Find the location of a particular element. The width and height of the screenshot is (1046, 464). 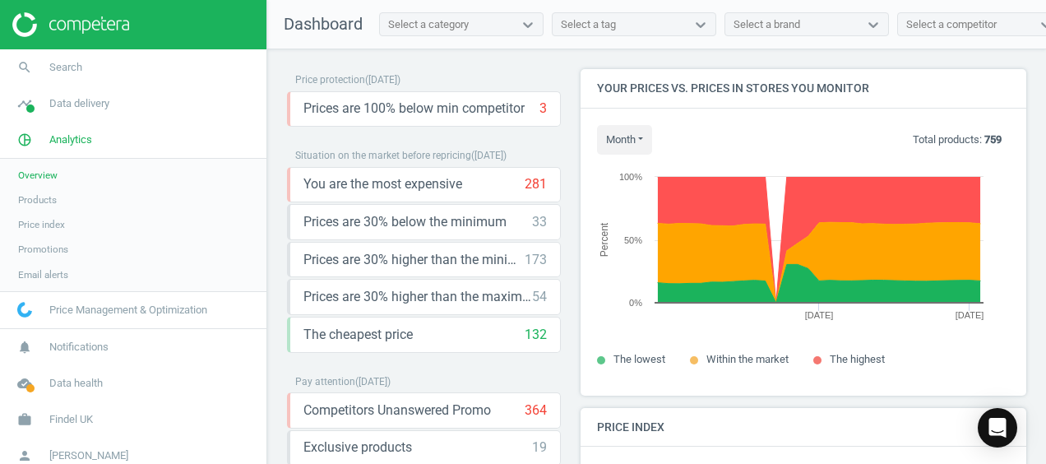

span: Findel UK is located at coordinates (71, 419).